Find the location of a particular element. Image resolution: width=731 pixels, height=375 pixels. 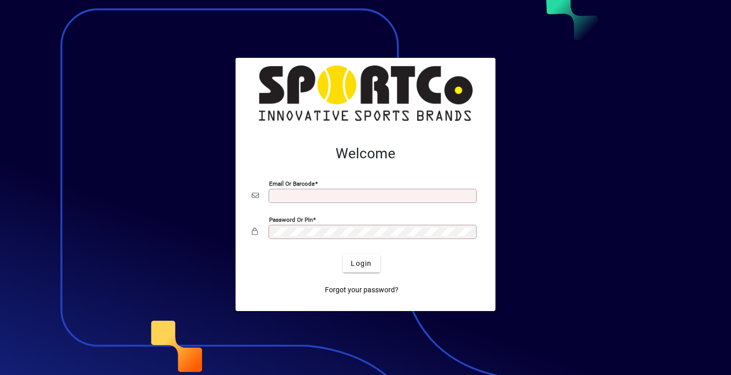

h2: Welcome is located at coordinates (365, 154).